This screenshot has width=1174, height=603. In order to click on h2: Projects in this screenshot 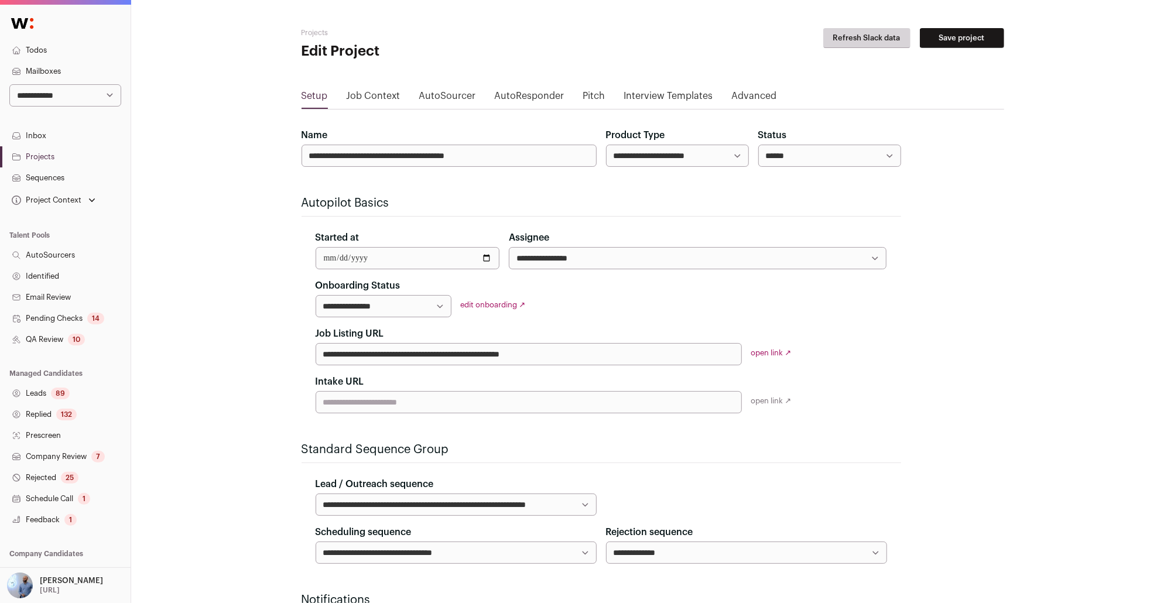, I will do `click(419, 33)`.